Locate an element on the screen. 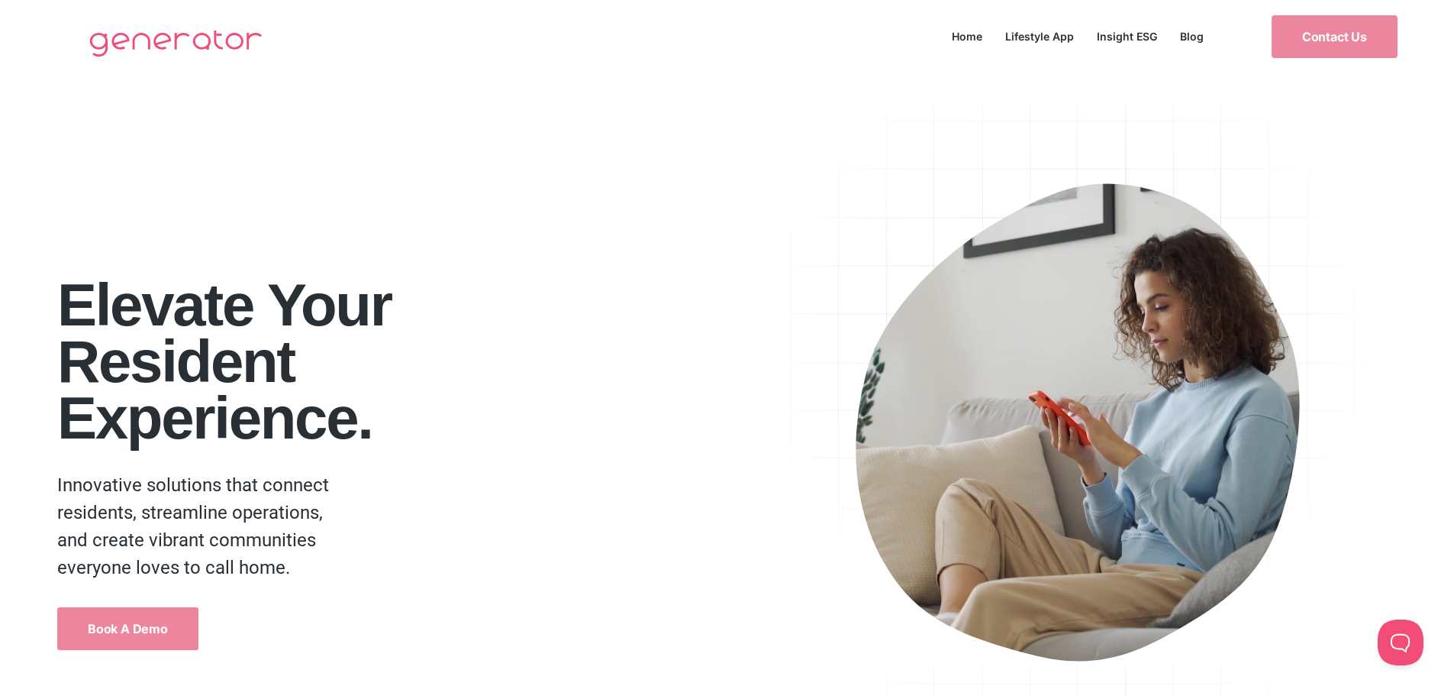 This screenshot has height=696, width=1454. a: Insight ESG is located at coordinates (1127, 36).